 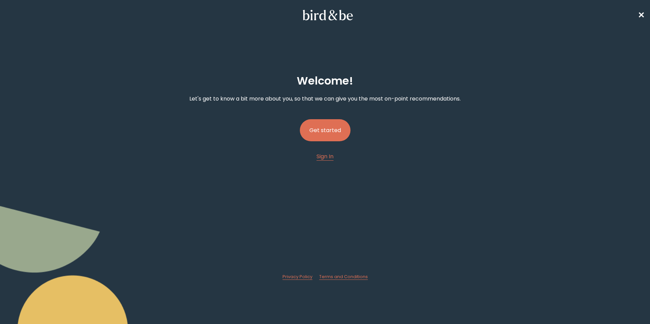 I want to click on h2: Welcome !, so click(x=325, y=81).